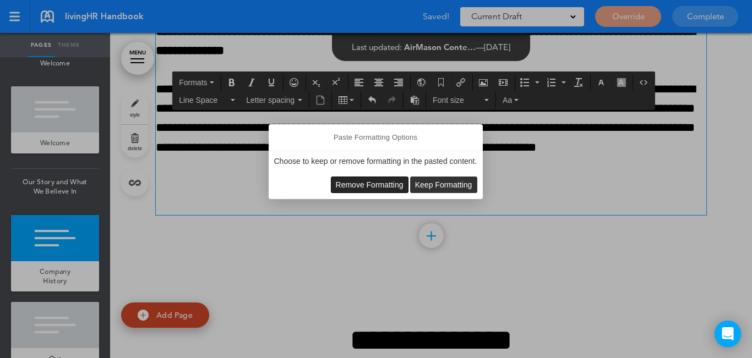 This screenshot has height=358, width=752. I want to click on div: Paste Formatting Options, so click(376, 162).